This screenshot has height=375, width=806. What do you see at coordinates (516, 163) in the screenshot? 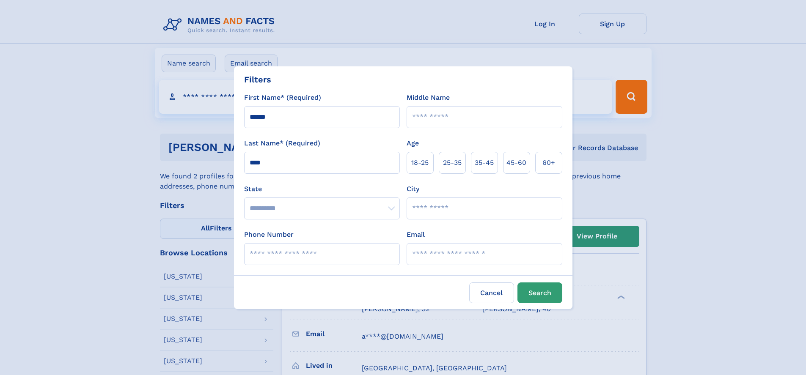
I see `span: 45‑60` at bounding box center [516, 163].